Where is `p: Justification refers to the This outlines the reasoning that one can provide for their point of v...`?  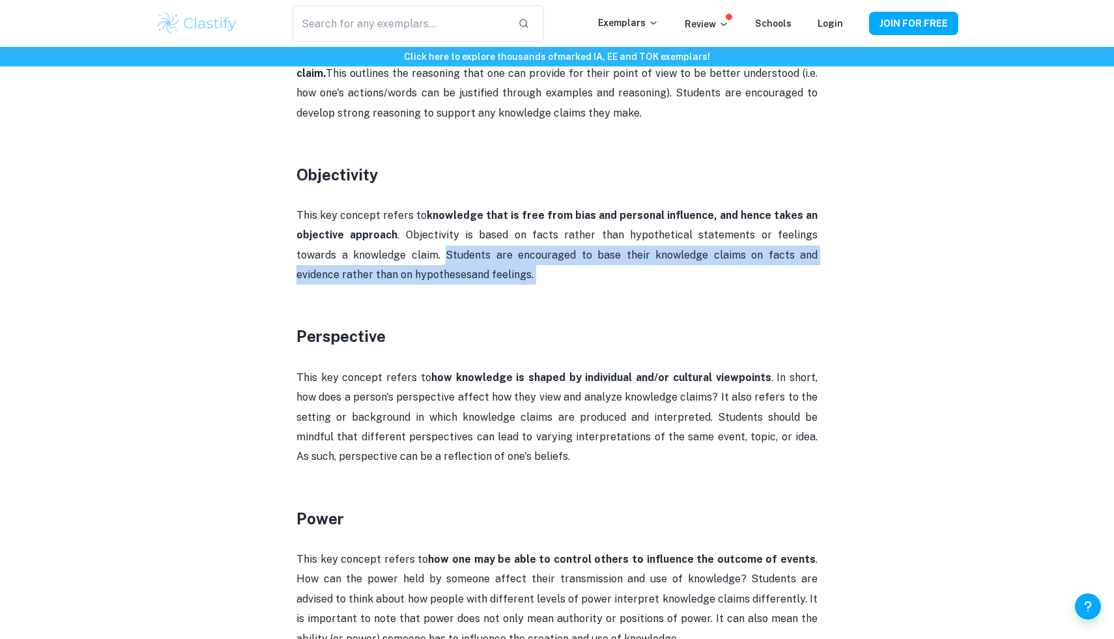 p: Justification refers to the This outlines the reasoning that one can provide for their point of v... is located at coordinates (557, 83).